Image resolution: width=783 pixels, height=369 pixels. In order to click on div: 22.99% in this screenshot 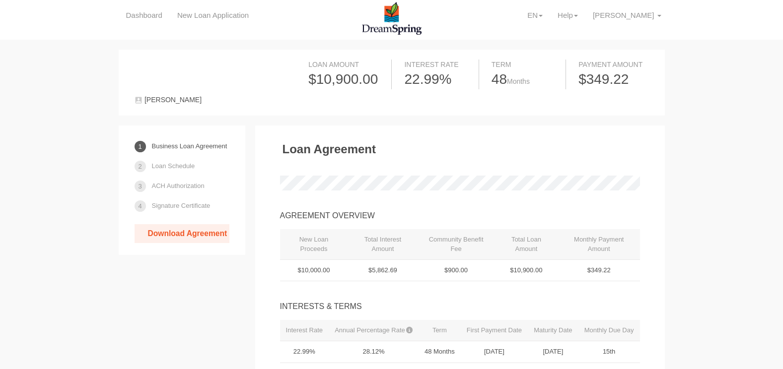, I will do `click(439, 79)`.